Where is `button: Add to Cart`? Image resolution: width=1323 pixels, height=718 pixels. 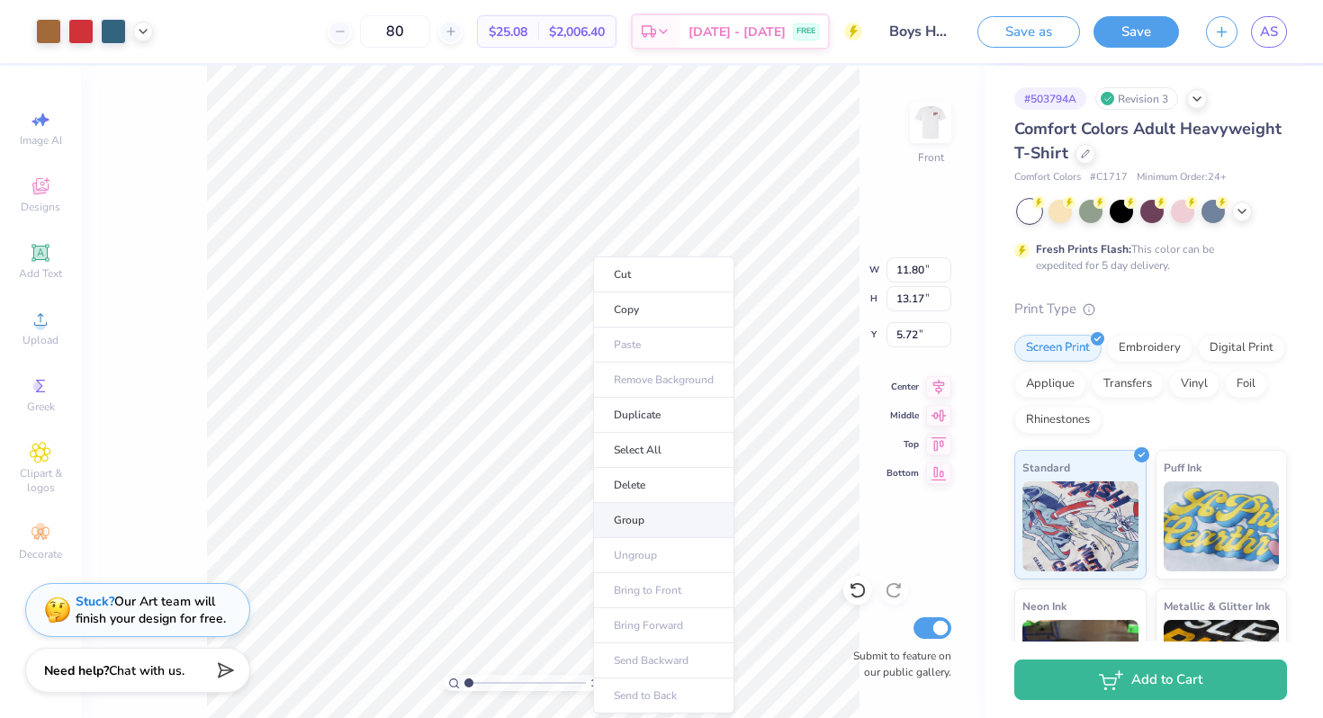
button: Add to Cart is located at coordinates (1151, 680).